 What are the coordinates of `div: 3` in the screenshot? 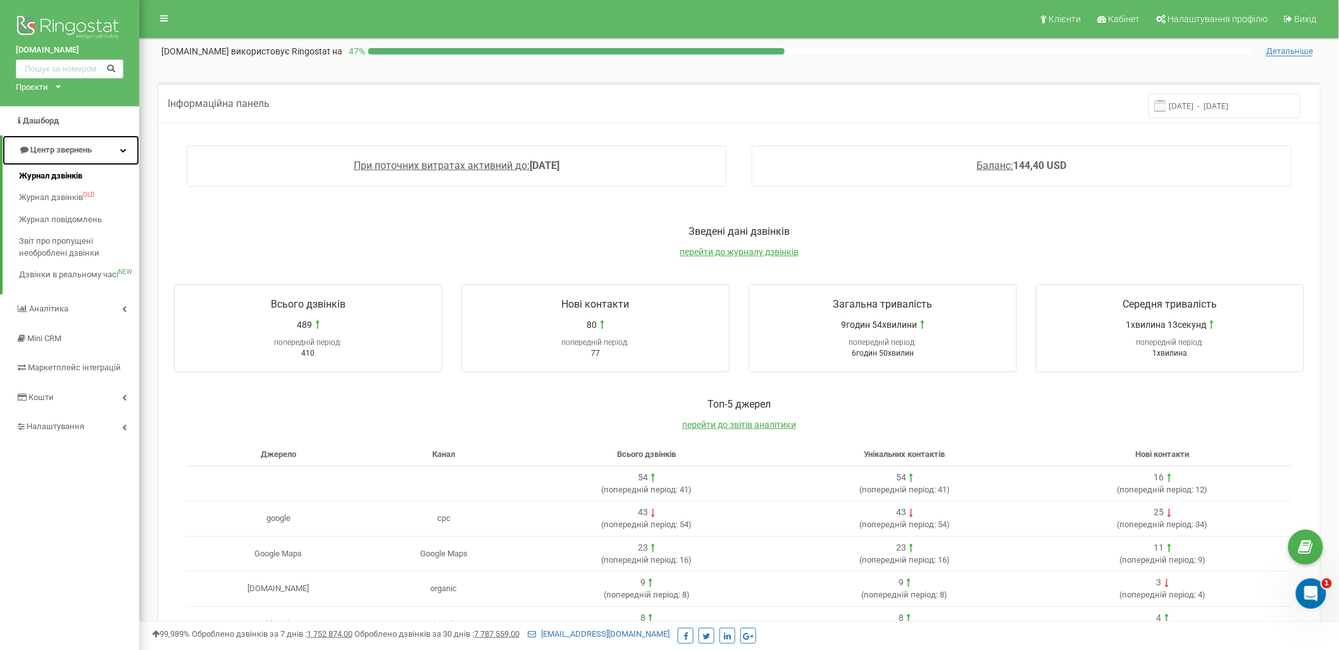 It's located at (1159, 583).